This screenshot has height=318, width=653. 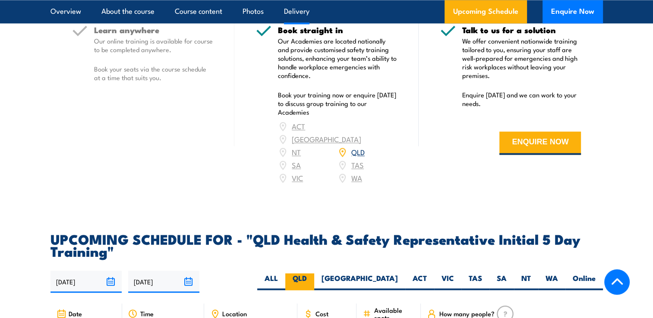 What do you see at coordinates (419, 282) in the screenshot?
I see `label: ACT` at bounding box center [419, 282].